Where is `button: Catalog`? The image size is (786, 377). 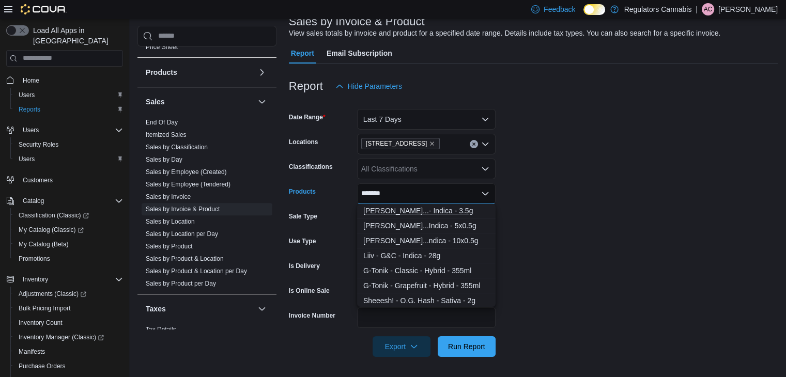
button: Catalog is located at coordinates (33, 201).